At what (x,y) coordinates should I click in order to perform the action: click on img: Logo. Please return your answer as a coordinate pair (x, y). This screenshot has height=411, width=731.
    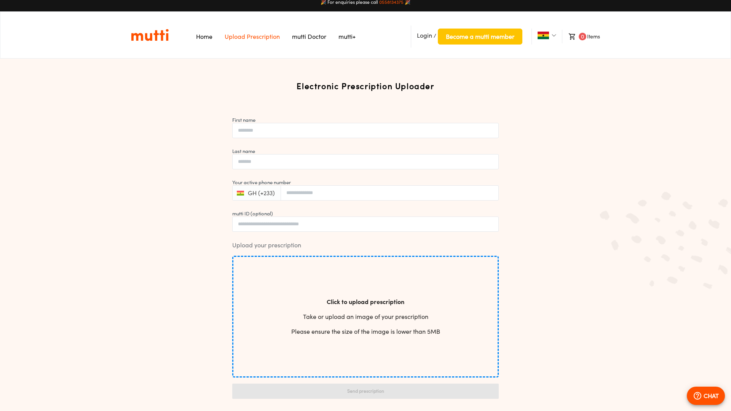
    Looking at the image, I should click on (150, 35).